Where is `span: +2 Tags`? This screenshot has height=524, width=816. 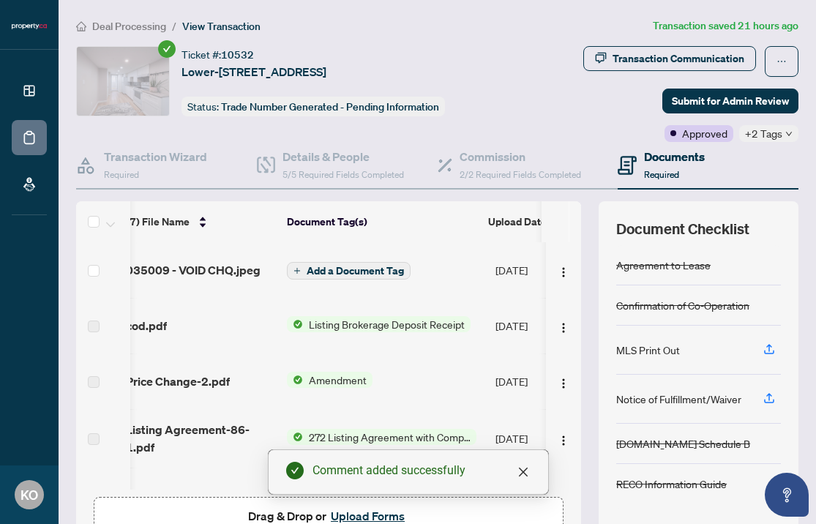
span: +2 Tags is located at coordinates (763, 133).